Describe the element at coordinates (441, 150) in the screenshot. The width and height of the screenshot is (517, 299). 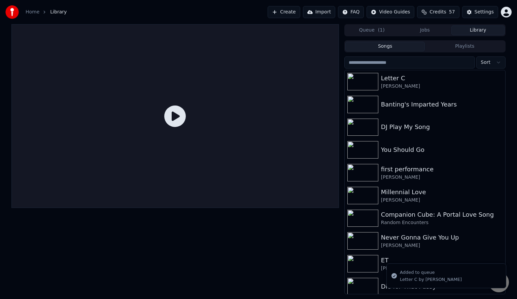
I see `div: You Should Go` at that location.